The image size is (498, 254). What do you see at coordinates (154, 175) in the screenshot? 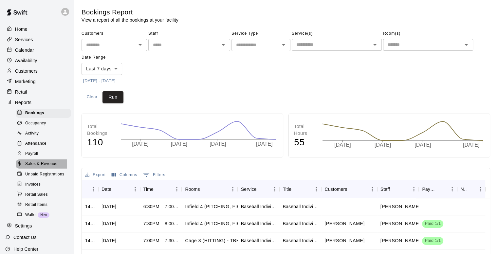
I see `button: Show filters` at bounding box center [154, 175].